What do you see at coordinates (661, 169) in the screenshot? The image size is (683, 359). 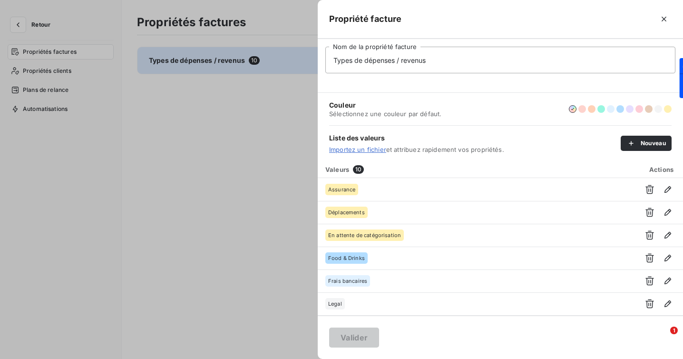 I see `span: Actions` at bounding box center [661, 169].